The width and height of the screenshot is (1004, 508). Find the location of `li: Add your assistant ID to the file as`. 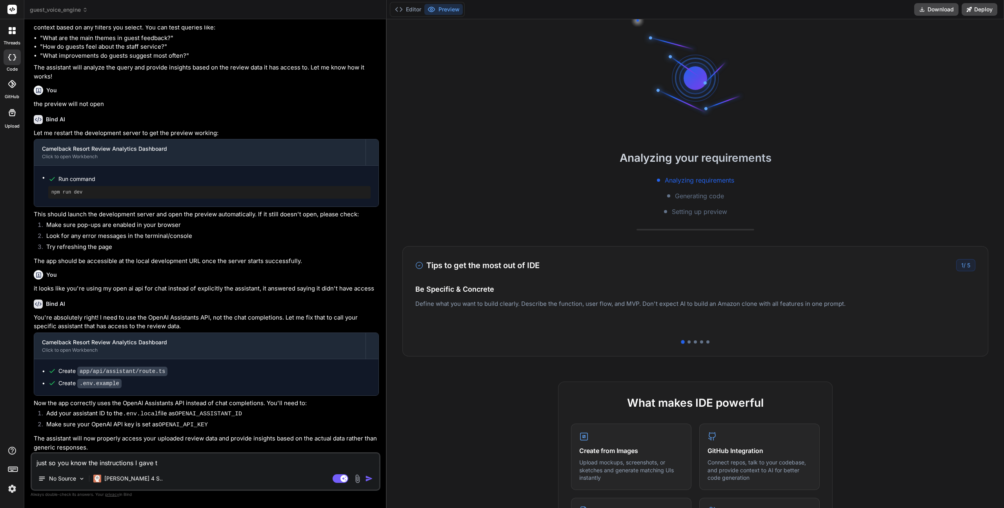

li: Add your assistant ID to the file as is located at coordinates (209, 414).